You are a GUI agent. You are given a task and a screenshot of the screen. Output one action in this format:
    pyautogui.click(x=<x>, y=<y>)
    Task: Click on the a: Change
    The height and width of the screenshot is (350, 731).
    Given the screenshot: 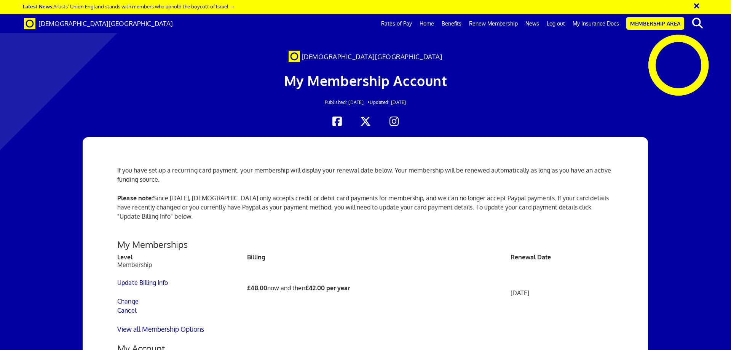 What is the action you would take?
    pyautogui.click(x=128, y=301)
    